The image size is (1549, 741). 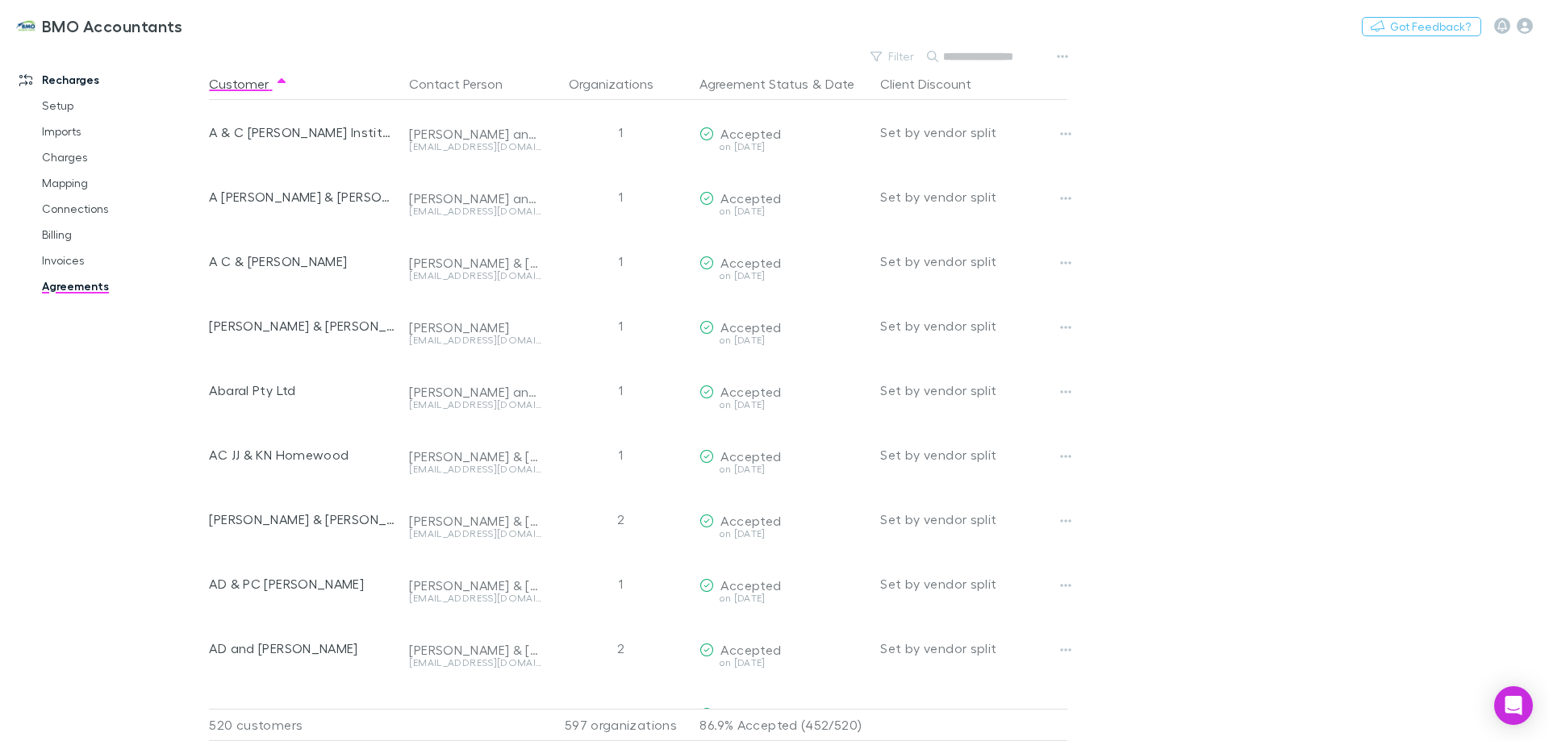 I want to click on a: Agreements, so click(x=122, y=286).